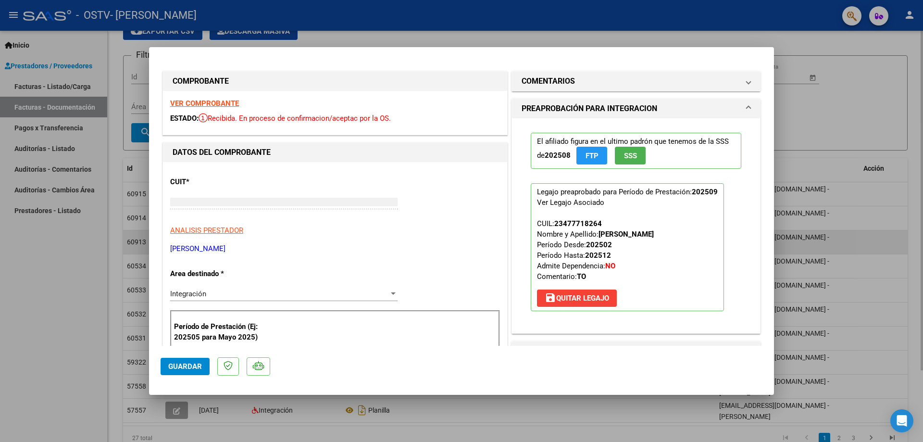  I want to click on h1: COMENTARIOS, so click(548, 81).